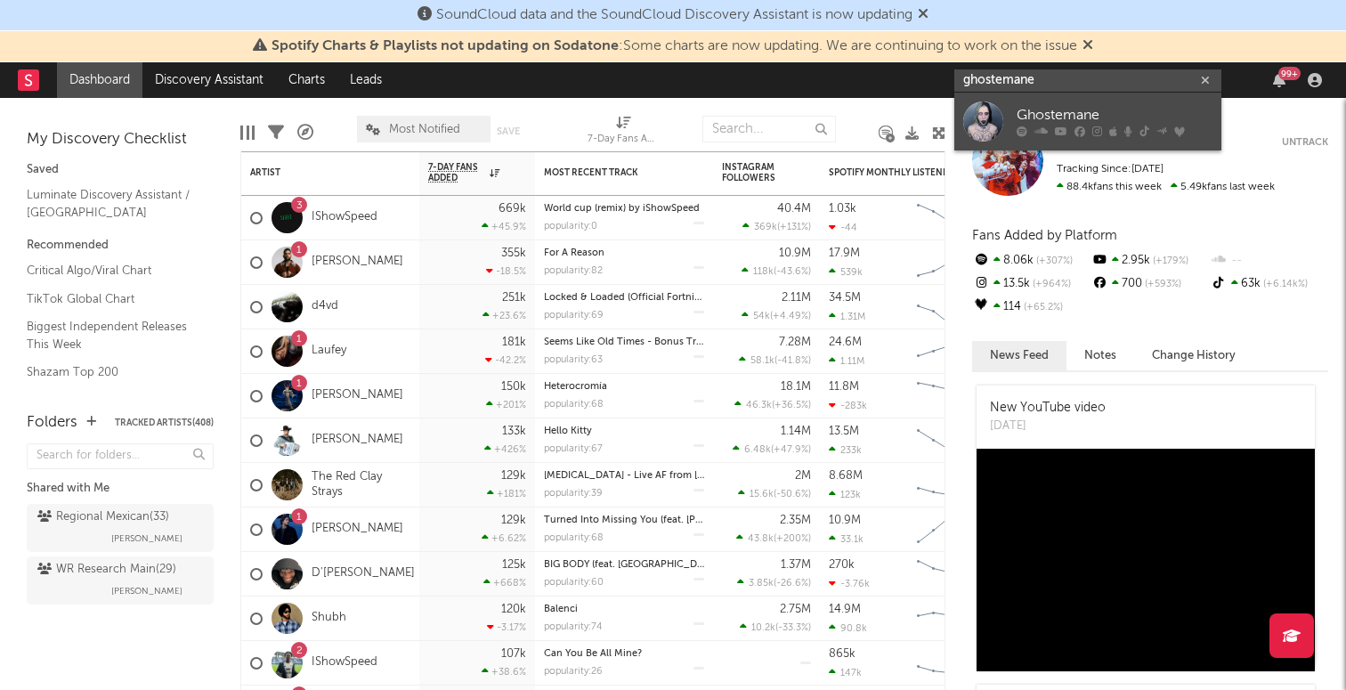 This screenshot has height=690, width=1346. Describe the element at coordinates (849, 583) in the screenshot. I see `div: -3.76k` at that location.